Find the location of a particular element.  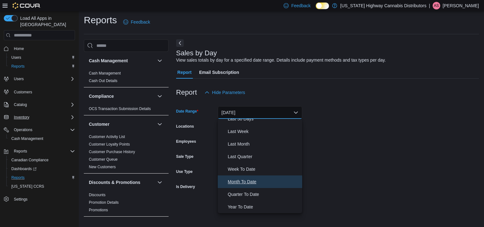

button: Hide Parameters is located at coordinates (225, 93).